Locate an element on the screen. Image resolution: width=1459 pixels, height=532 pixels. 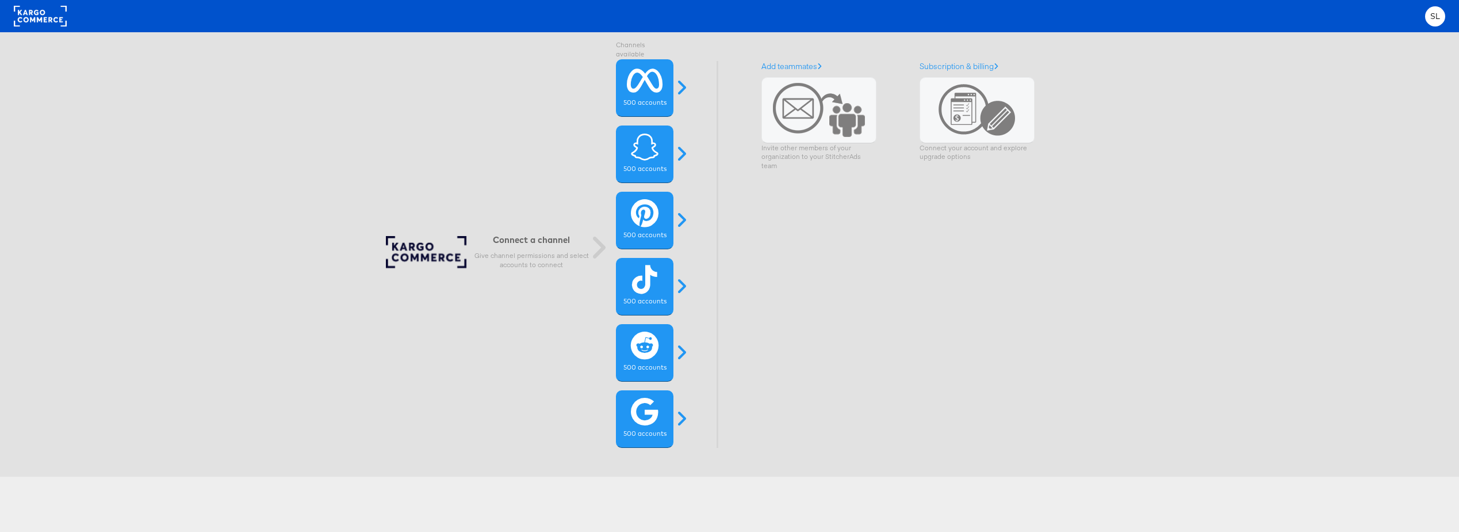
label: Channels available is located at coordinates (645, 50).